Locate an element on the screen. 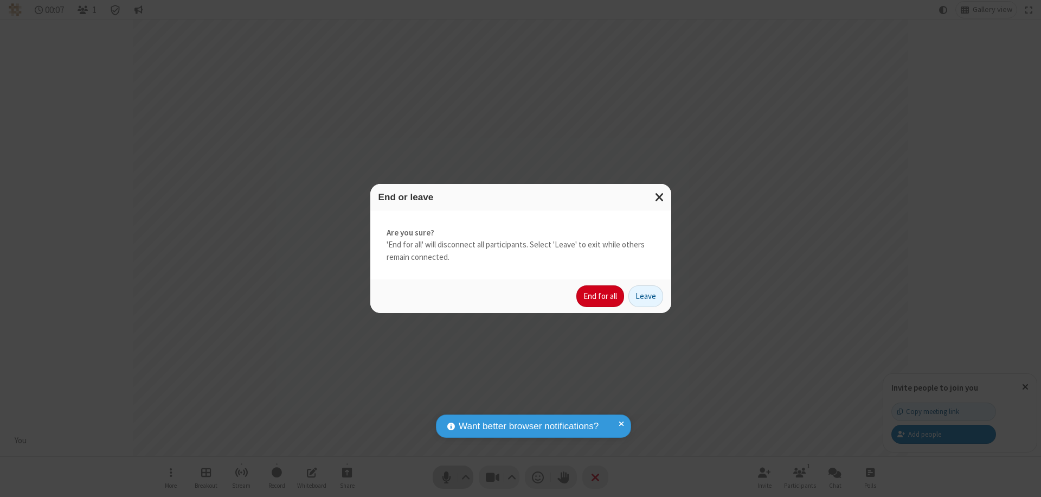 The image size is (1041, 497). h3: End or leave is located at coordinates (521, 197).